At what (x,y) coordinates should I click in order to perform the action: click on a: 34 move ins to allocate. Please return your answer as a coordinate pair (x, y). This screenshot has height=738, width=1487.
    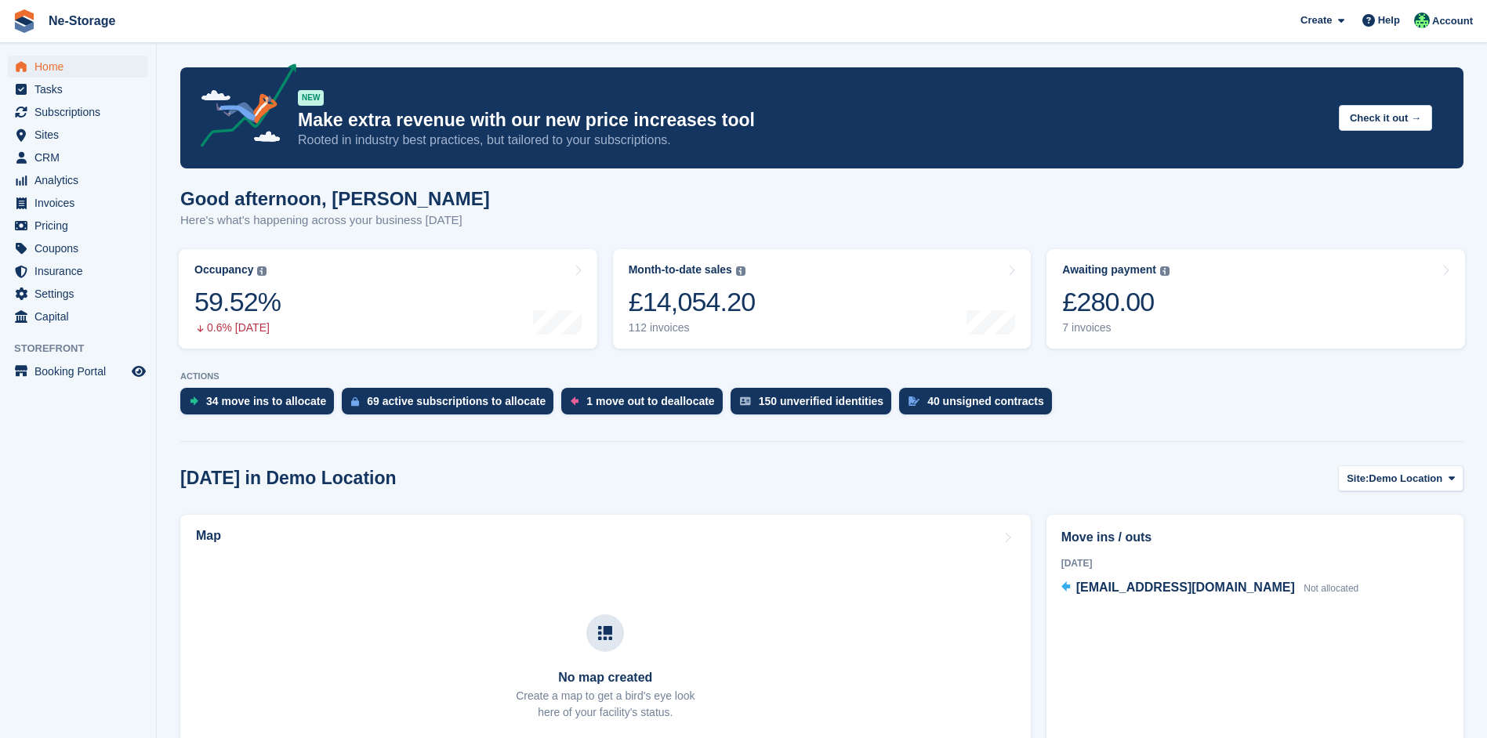
    Looking at the image, I should click on (261, 405).